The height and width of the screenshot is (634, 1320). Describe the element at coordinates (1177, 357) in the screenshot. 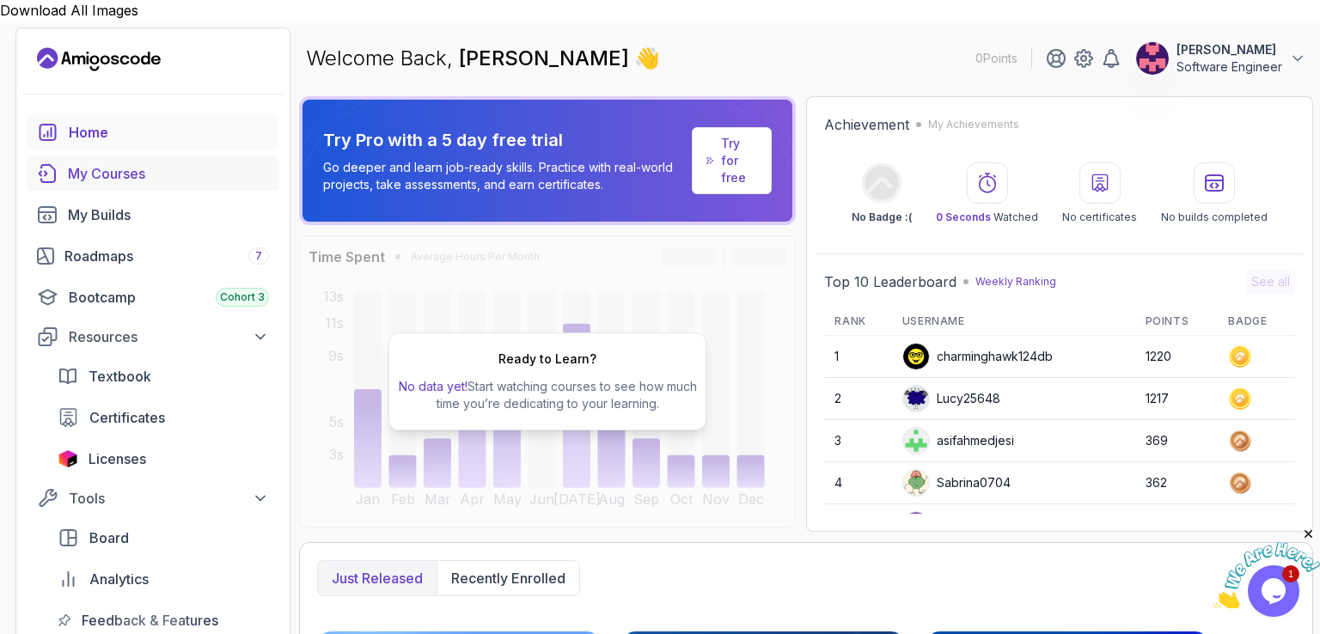

I see `td: 1220` at that location.